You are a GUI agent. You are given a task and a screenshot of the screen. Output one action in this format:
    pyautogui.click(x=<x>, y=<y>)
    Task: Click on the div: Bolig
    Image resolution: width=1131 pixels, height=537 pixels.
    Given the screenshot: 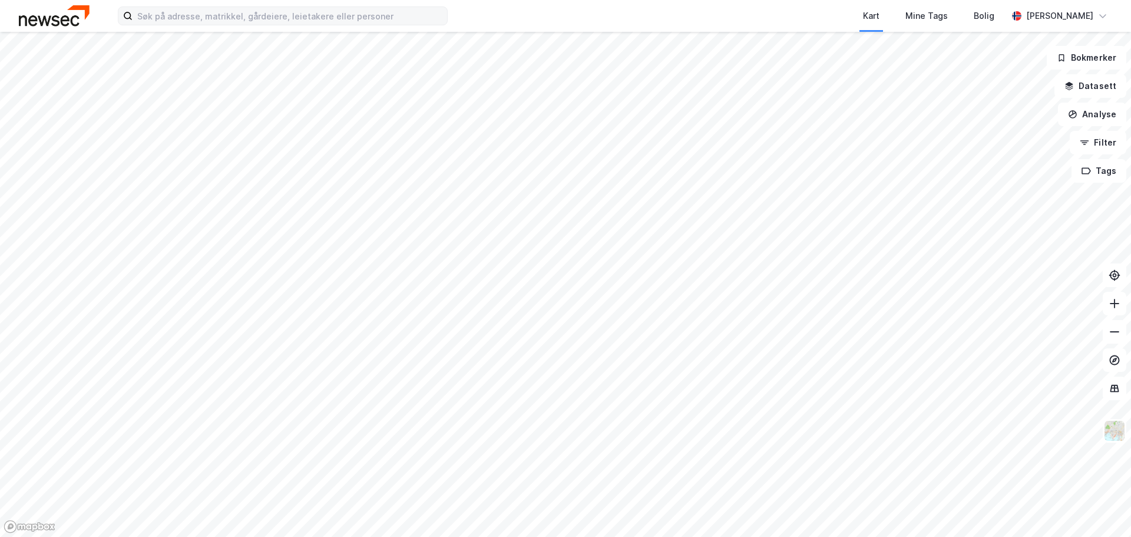 What is the action you would take?
    pyautogui.click(x=984, y=16)
    